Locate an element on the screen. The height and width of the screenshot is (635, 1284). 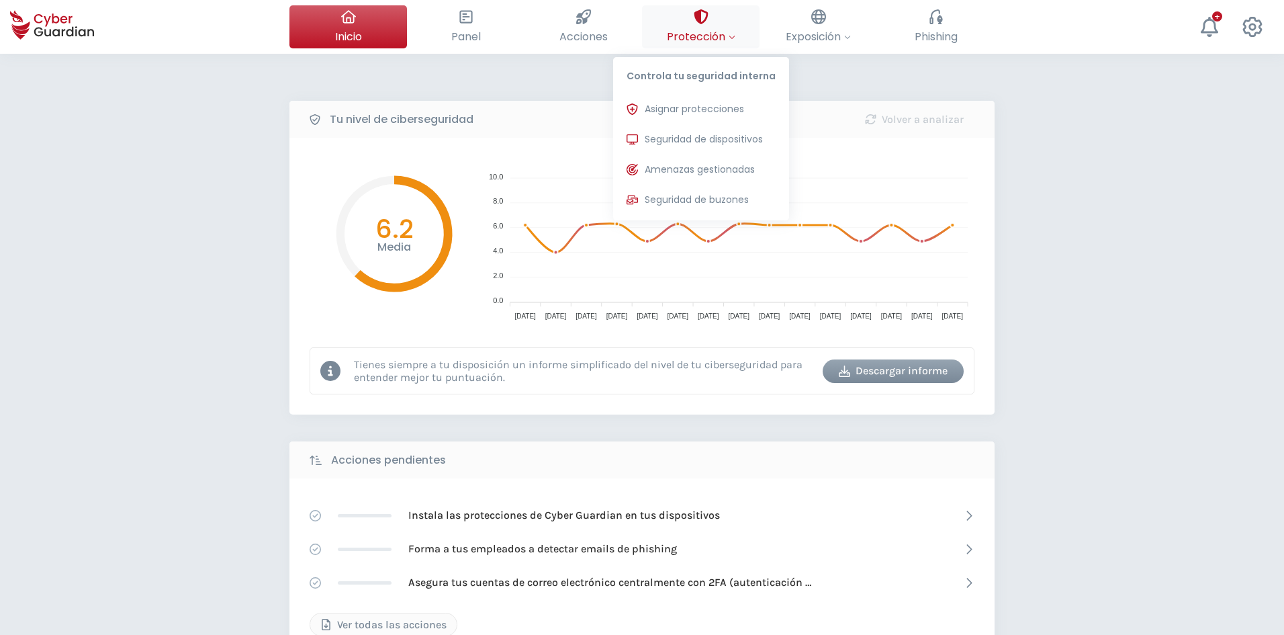
button: Panel is located at coordinates (465, 27).